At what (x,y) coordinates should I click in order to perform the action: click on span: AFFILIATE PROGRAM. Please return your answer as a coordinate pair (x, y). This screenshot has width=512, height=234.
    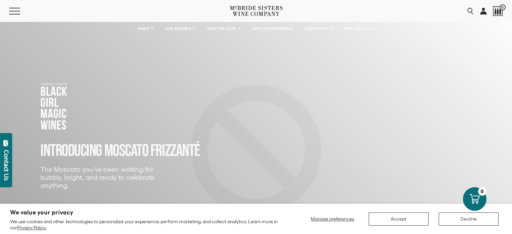
    Looking at the image, I should click on (272, 29).